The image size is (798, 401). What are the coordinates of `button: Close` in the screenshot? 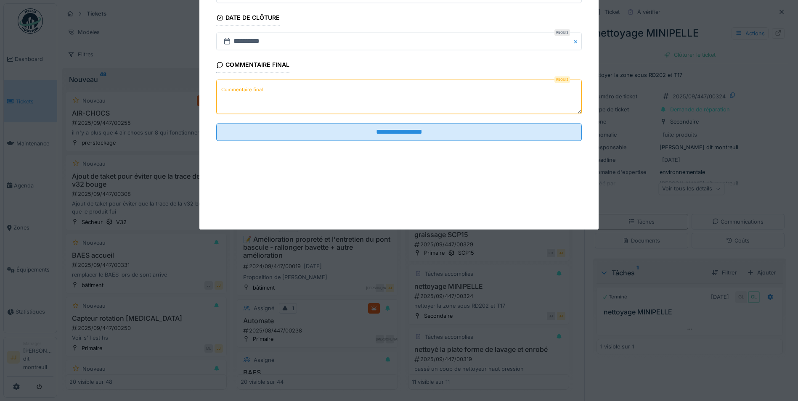 It's located at (577, 42).